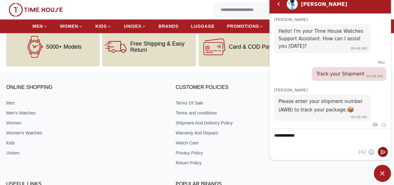  What do you see at coordinates (84, 153) in the screenshot?
I see `a: Unisex` at bounding box center [84, 153].